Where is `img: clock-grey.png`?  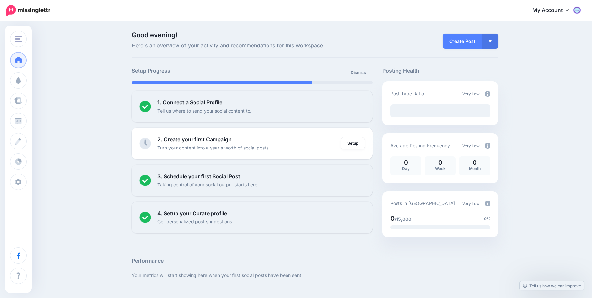 img: clock-grey.png is located at coordinates (145, 143).